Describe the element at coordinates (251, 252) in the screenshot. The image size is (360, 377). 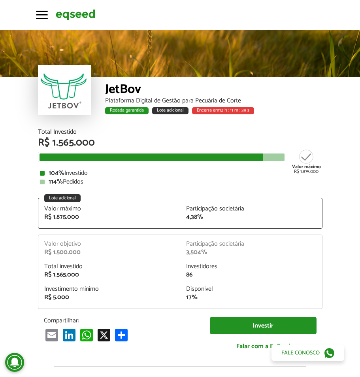
I see `div: 3,504%` at that location.